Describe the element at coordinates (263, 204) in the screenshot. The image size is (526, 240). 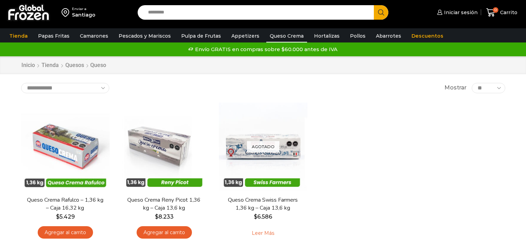
I see `a: Queso Crema Swiss Farmers 1,36 kg – Caja 13,6 kg` at that location.